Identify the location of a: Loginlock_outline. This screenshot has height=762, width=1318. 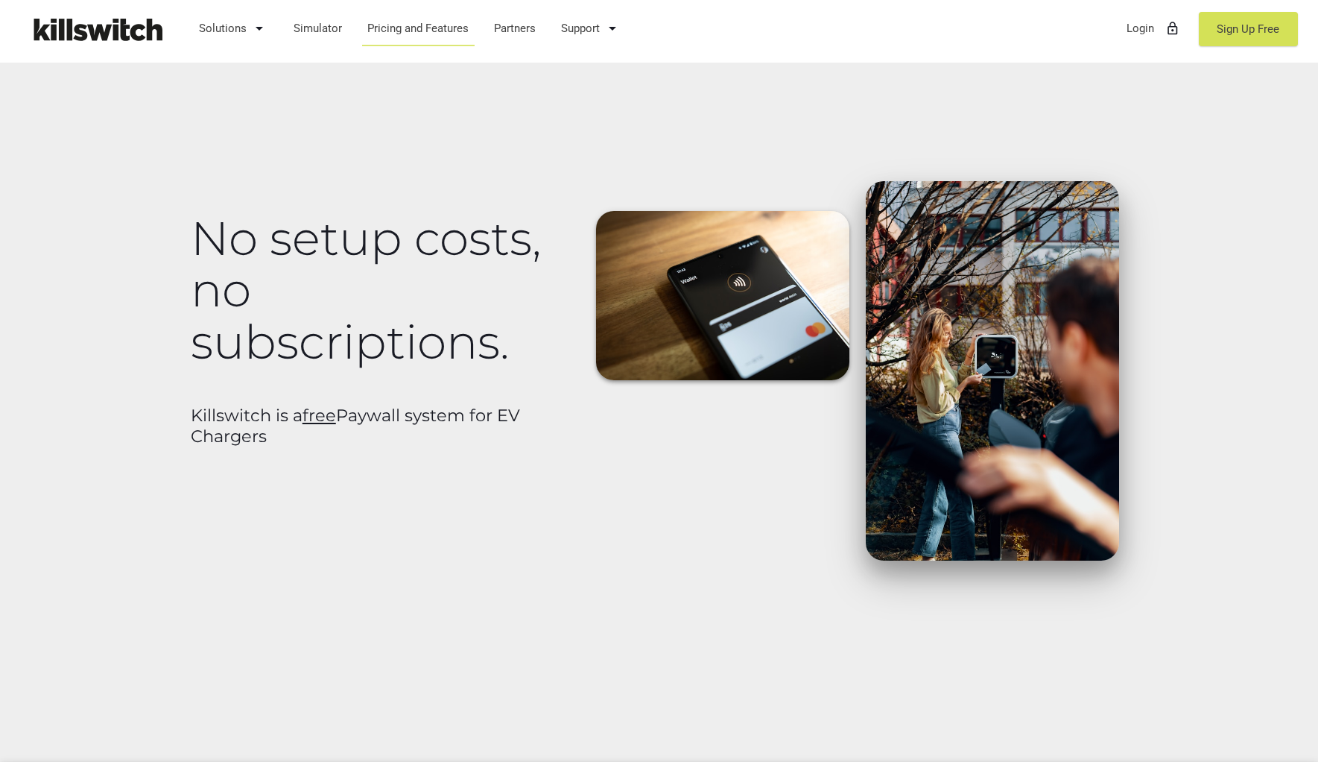
(1154, 28).